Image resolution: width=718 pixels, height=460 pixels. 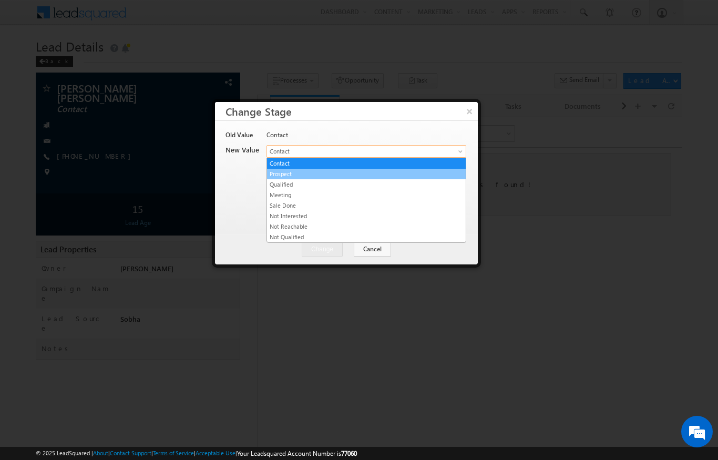 I want to click on a: Terms of Service, so click(x=173, y=453).